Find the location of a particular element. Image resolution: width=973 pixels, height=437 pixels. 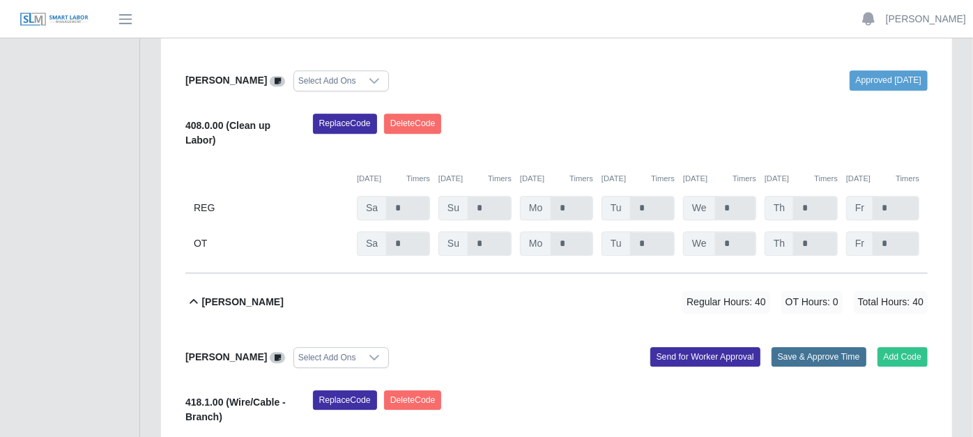

button: Save & Approve Time is located at coordinates (819, 357).